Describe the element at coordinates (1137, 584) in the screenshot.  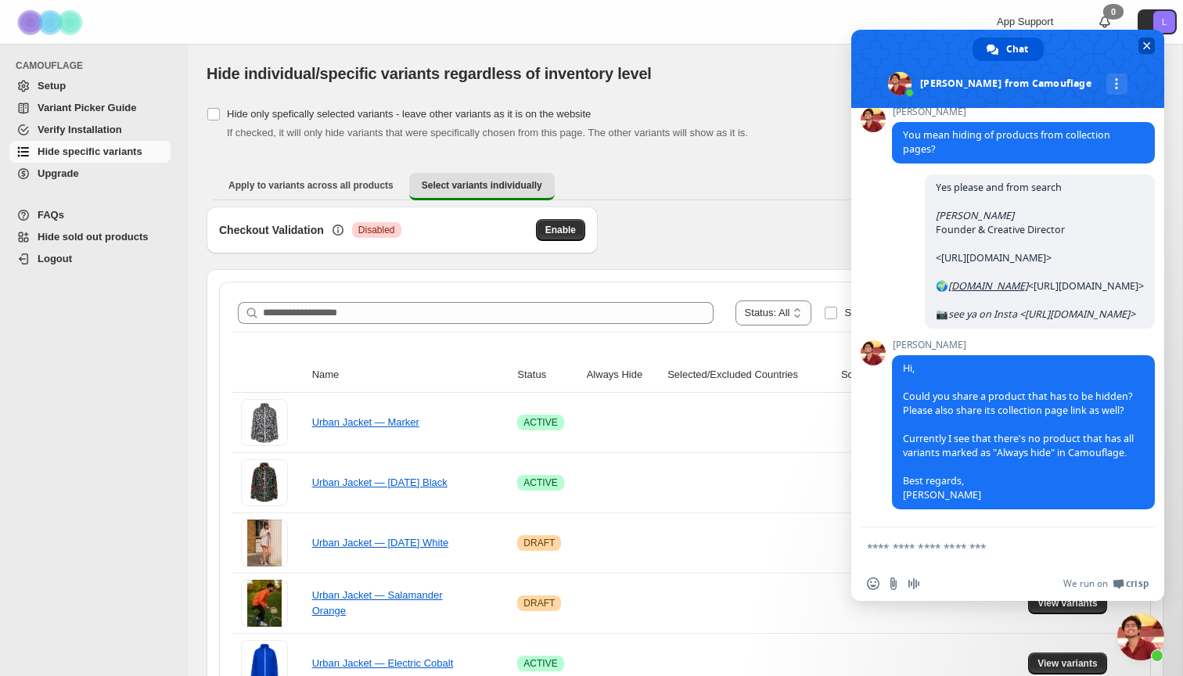
I see `span: Crisp` at that location.